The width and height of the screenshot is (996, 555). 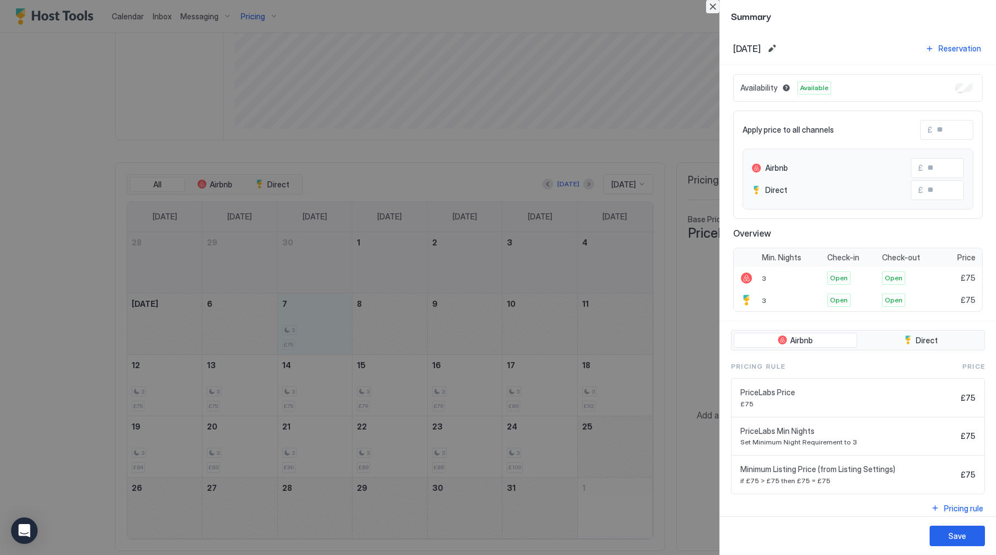 What do you see at coordinates (857, 233) in the screenshot?
I see `span: Overview` at bounding box center [857, 233].